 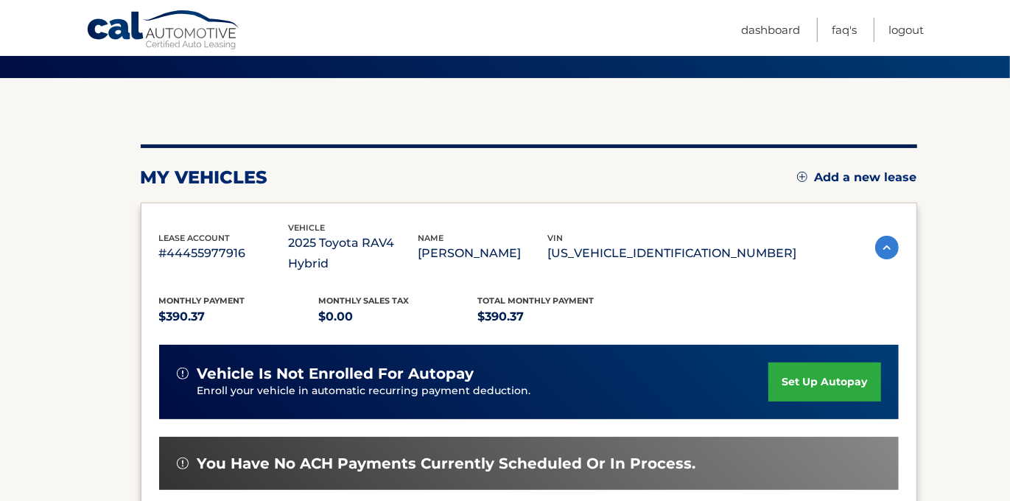 What do you see at coordinates (446, 463) in the screenshot?
I see `span: You have no ACH payments currently scheduled or in process.` at bounding box center [446, 463].